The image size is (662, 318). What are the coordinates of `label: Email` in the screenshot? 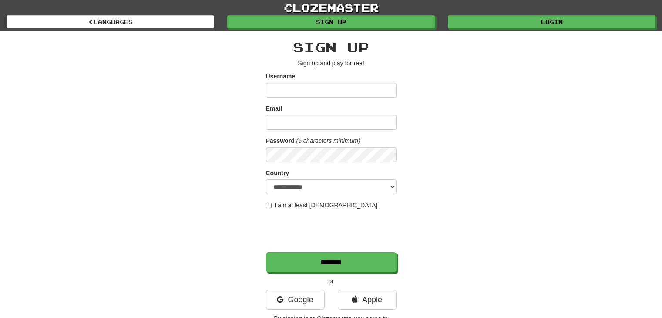 It's located at (274, 108).